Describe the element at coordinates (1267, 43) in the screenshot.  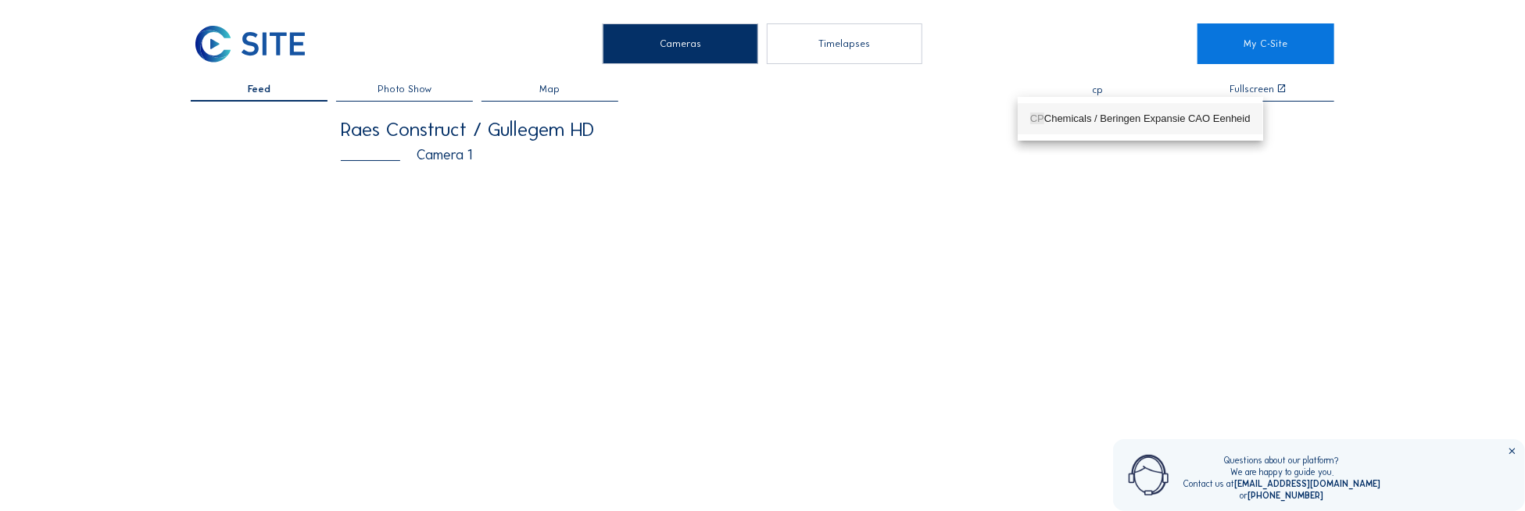
I see `a: My C-Site` at that location.